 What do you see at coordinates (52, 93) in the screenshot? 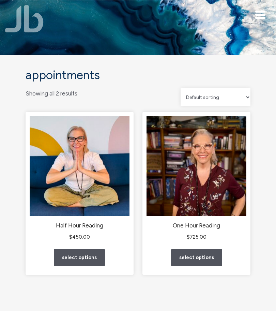
I see `p: Showing all 2 results` at bounding box center [52, 93].